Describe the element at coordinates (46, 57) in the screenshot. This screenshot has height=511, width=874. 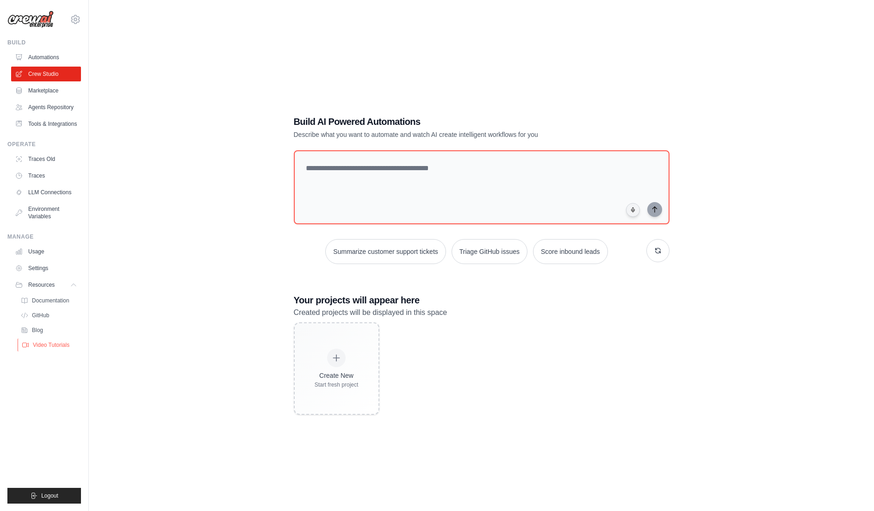
I see `a: Automations` at that location.